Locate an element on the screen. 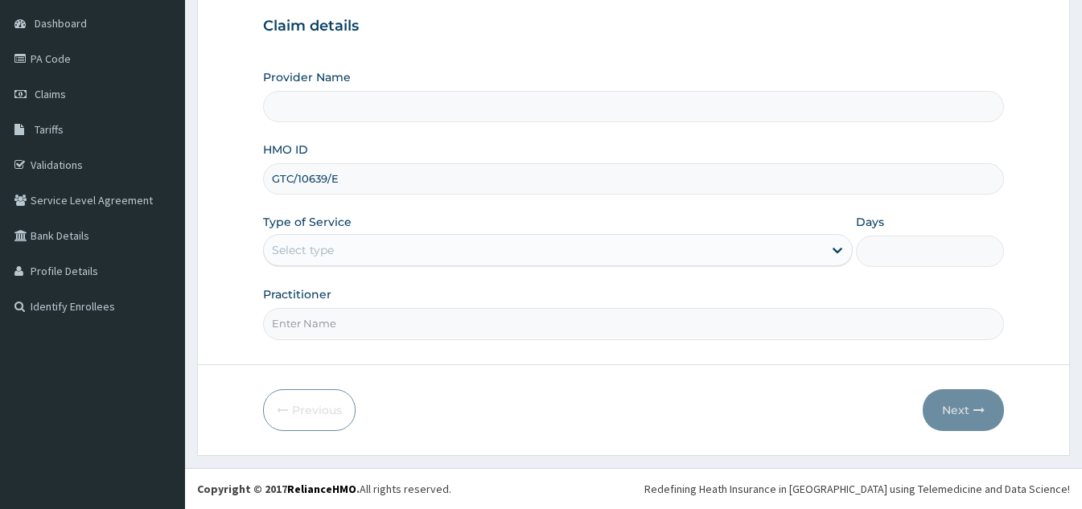 The image size is (1082, 509). label: Days is located at coordinates (869, 222).